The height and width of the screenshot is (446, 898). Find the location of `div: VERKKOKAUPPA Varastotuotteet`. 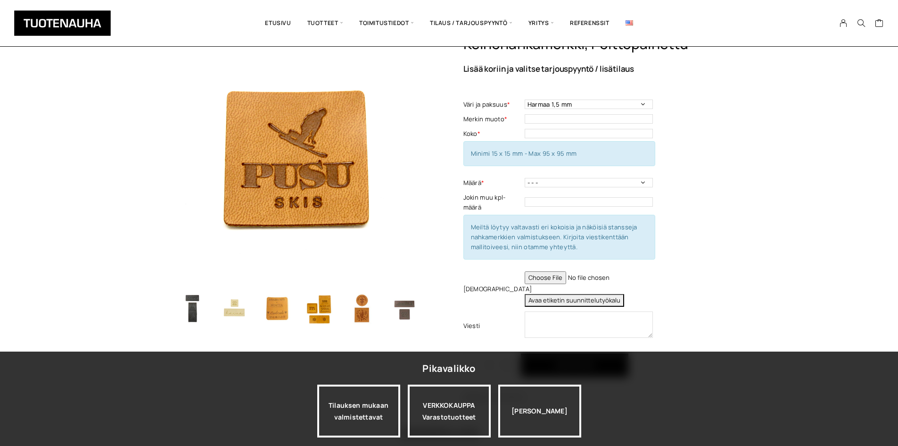

div: VERKKOKAUPPA Varastotuotteet is located at coordinates (449, 411).